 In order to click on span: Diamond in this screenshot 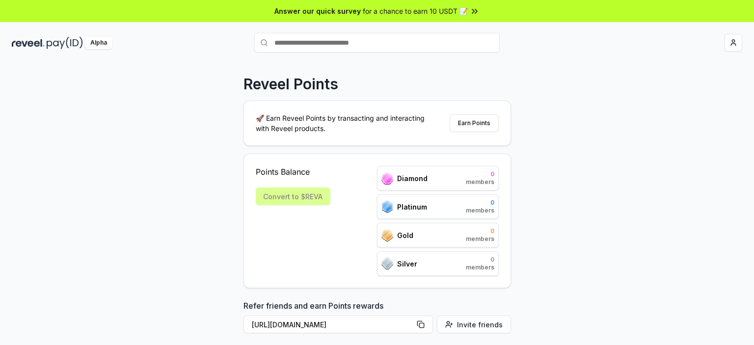, I will do `click(412, 178)`.